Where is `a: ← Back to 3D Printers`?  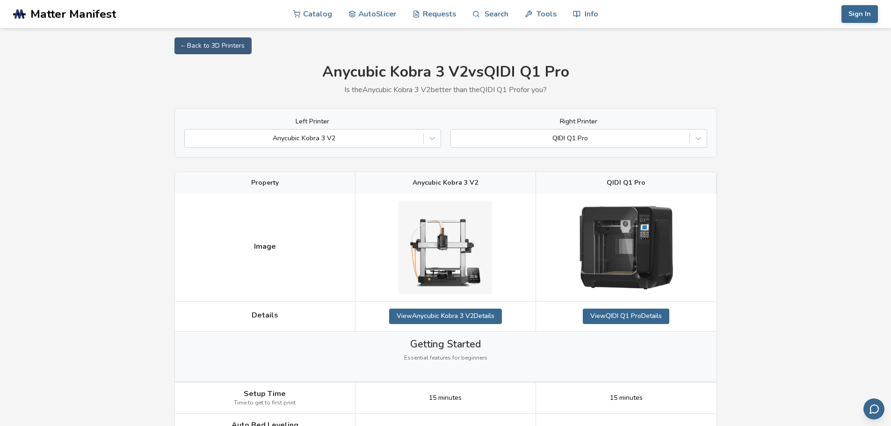
a: ← Back to 3D Printers is located at coordinates (213, 46).